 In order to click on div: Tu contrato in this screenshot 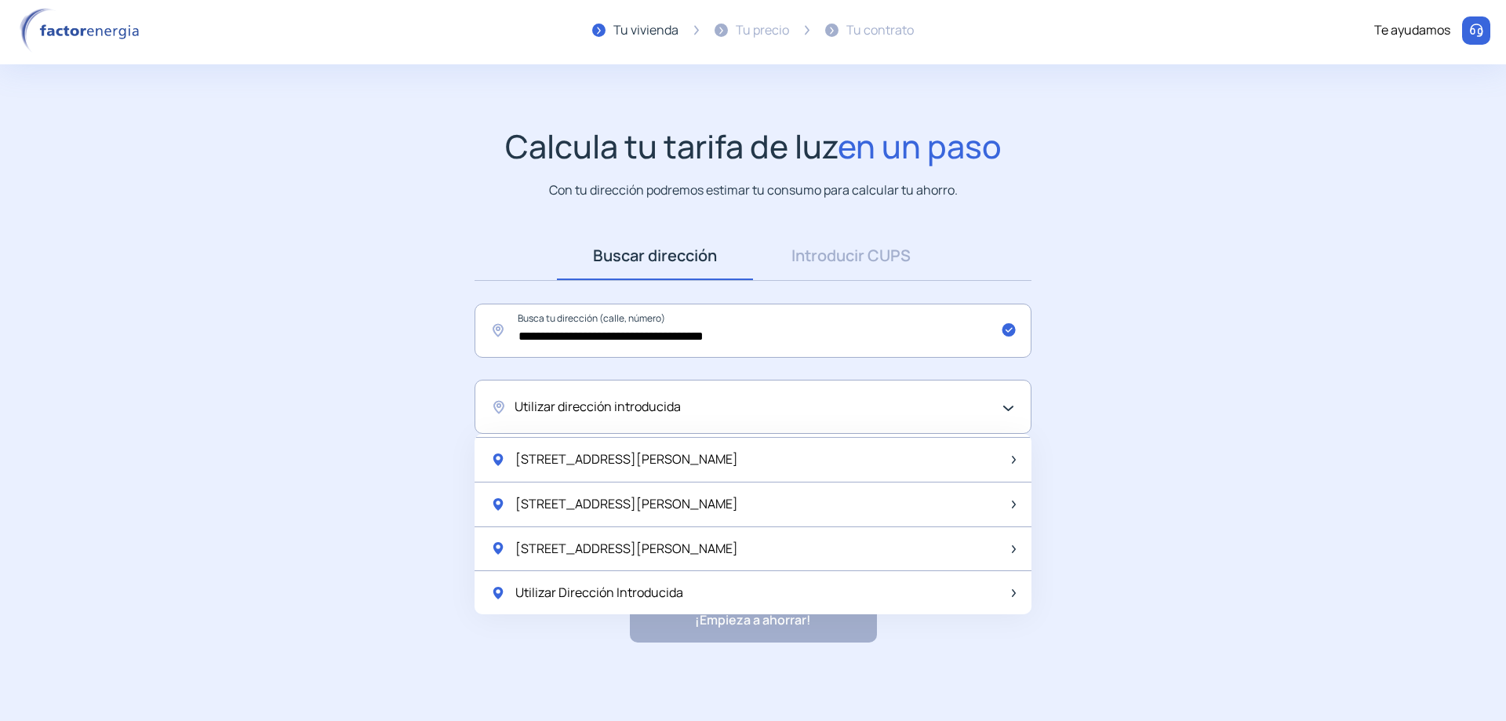, I will do `click(880, 31)`.